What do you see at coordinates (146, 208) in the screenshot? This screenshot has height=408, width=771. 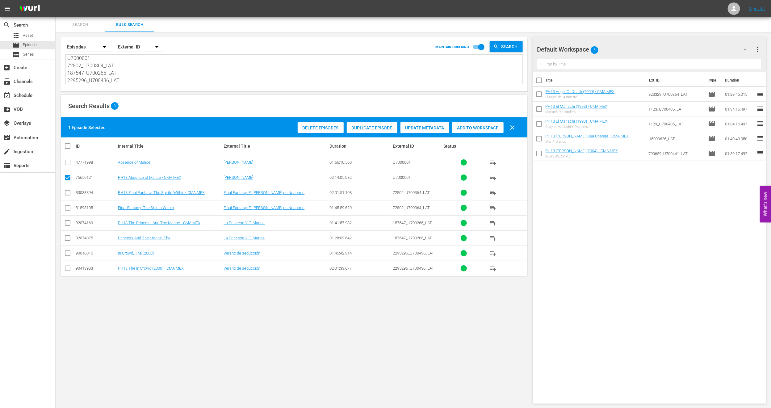 I see `a: Final Fantasy: The Spirits Within` at bounding box center [146, 208].